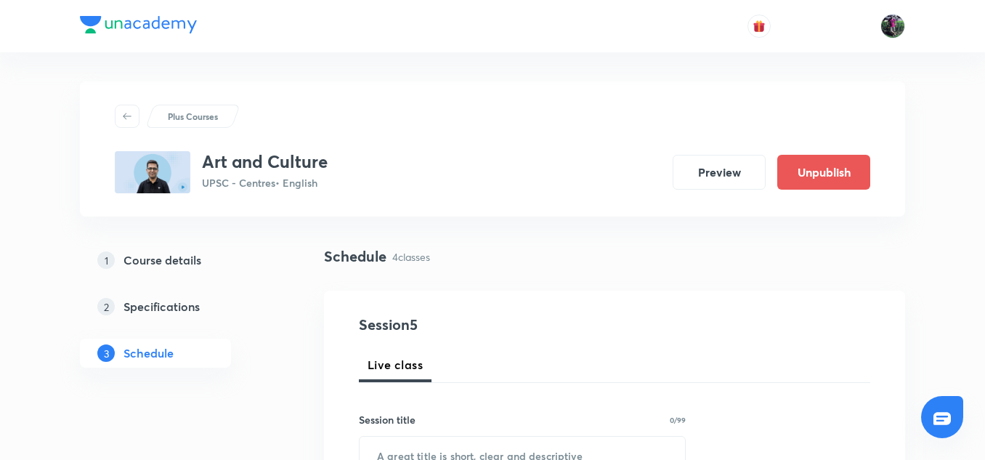 This screenshot has height=460, width=985. Describe the element at coordinates (491, 325) in the screenshot. I see `h4: Session 5` at that location.